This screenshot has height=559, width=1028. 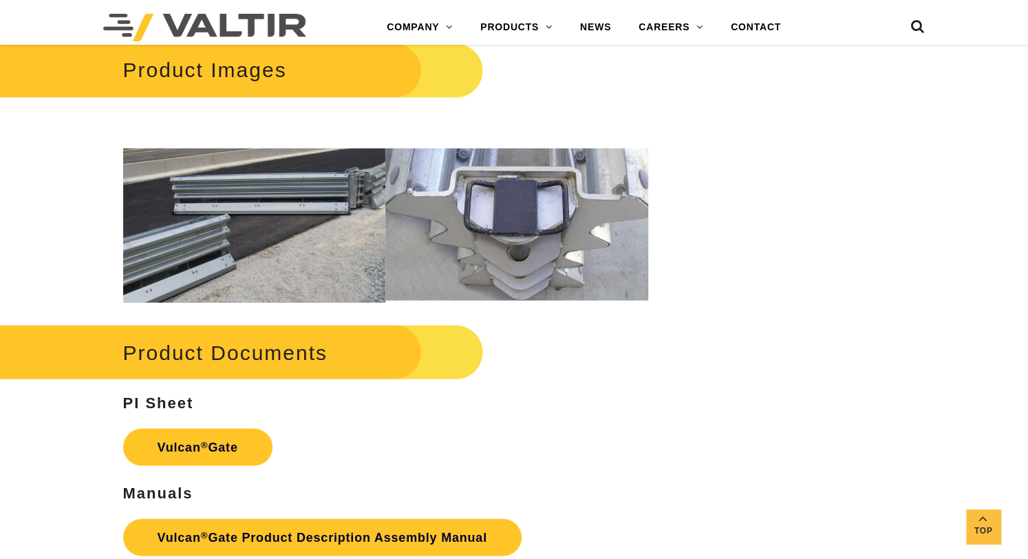 I want to click on a: NEWS, so click(x=595, y=28).